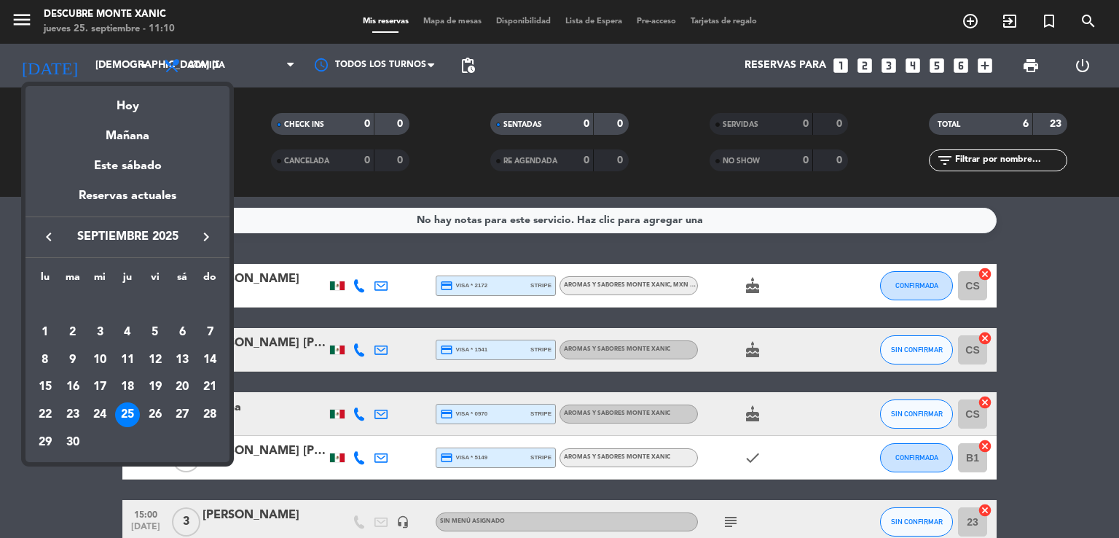 The height and width of the screenshot is (538, 1119). I want to click on div: 23, so click(73, 414).